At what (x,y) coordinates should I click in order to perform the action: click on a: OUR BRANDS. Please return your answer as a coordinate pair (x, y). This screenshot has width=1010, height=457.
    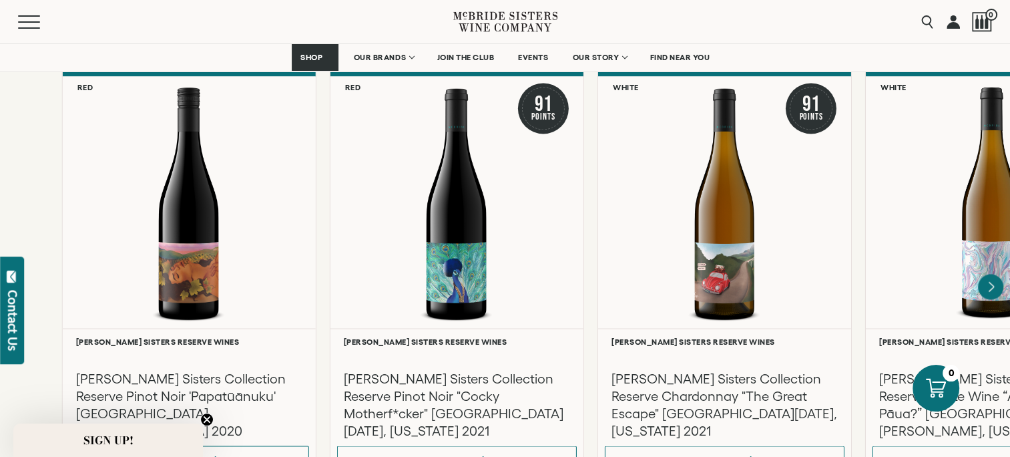
    Looking at the image, I should click on (383, 57).